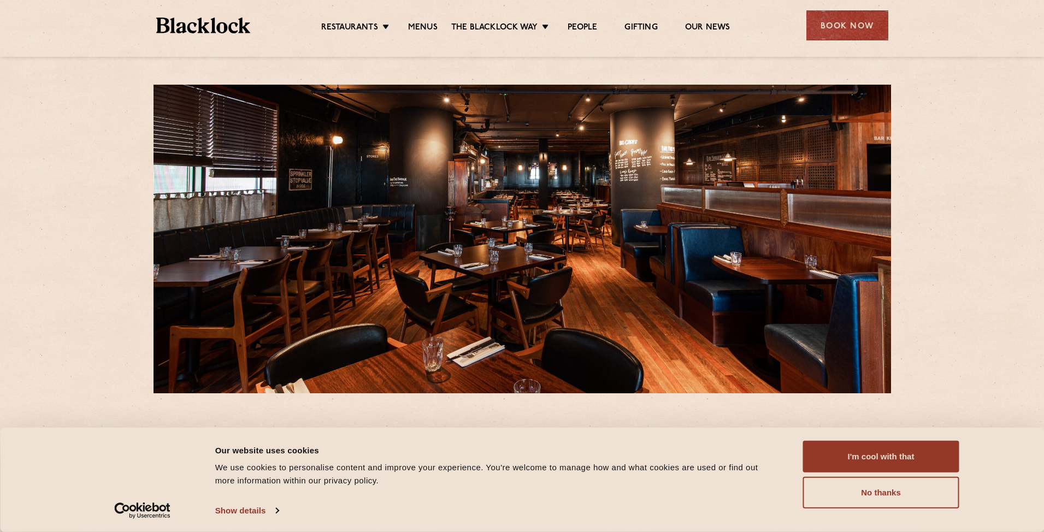 The image size is (1044, 532). I want to click on div: Book Now, so click(847, 25).